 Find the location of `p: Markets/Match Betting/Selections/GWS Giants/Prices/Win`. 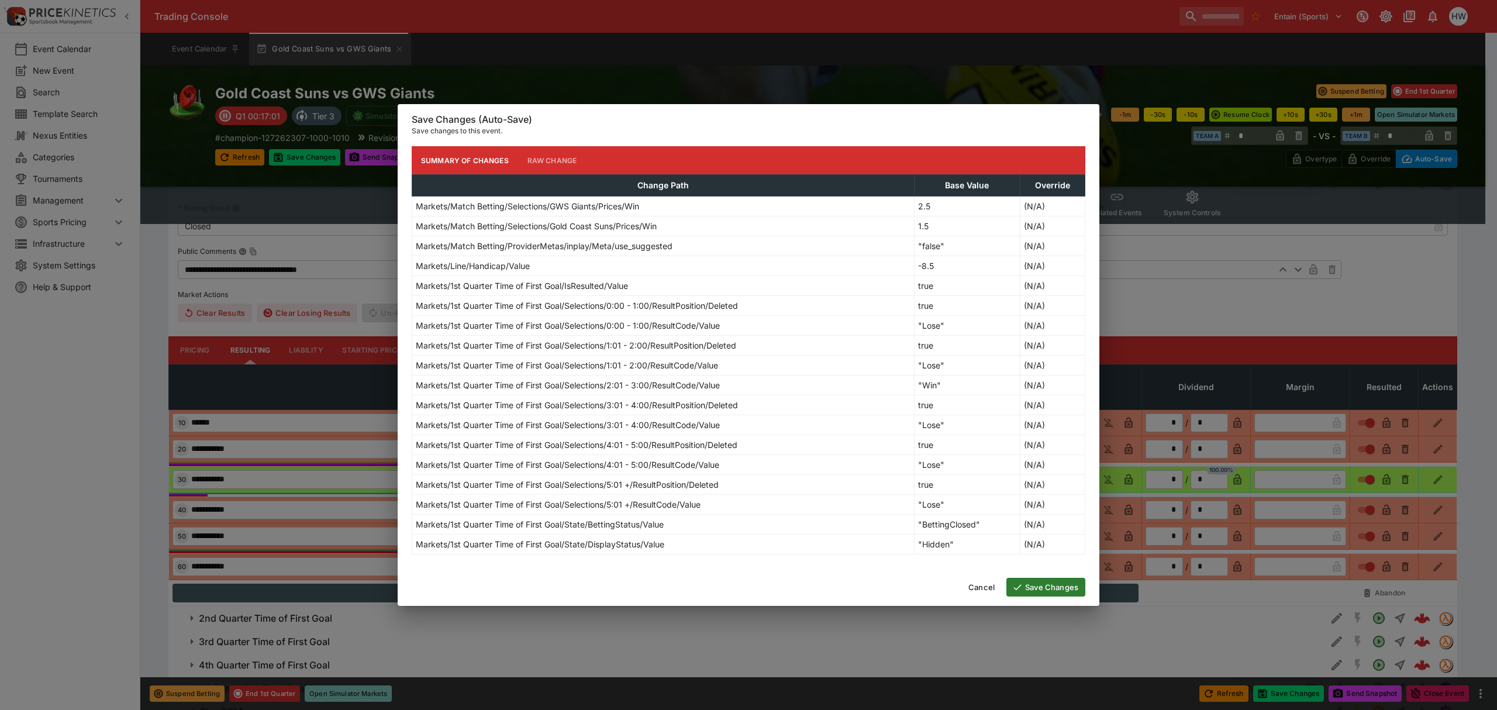

p: Markets/Match Betting/Selections/GWS Giants/Prices/Win is located at coordinates (528, 206).